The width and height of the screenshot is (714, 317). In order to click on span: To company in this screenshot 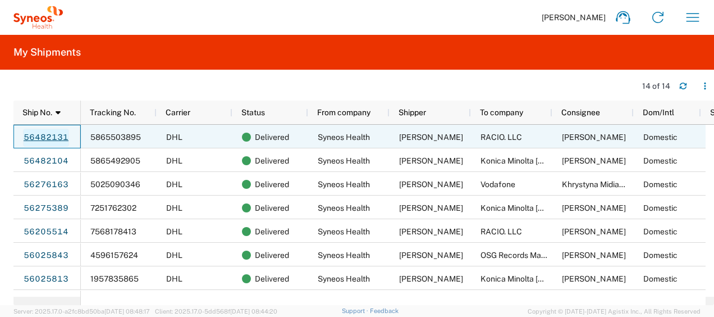, I will do `click(502, 112)`.